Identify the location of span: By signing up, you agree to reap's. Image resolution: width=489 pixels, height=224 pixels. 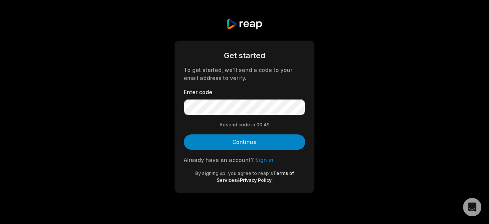
(234, 173).